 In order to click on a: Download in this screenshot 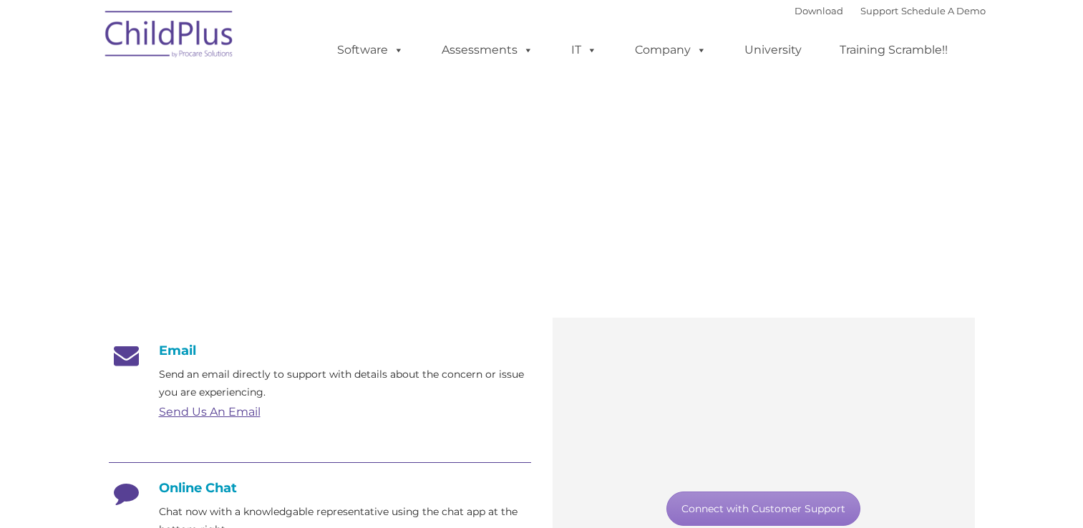, I will do `click(819, 11)`.